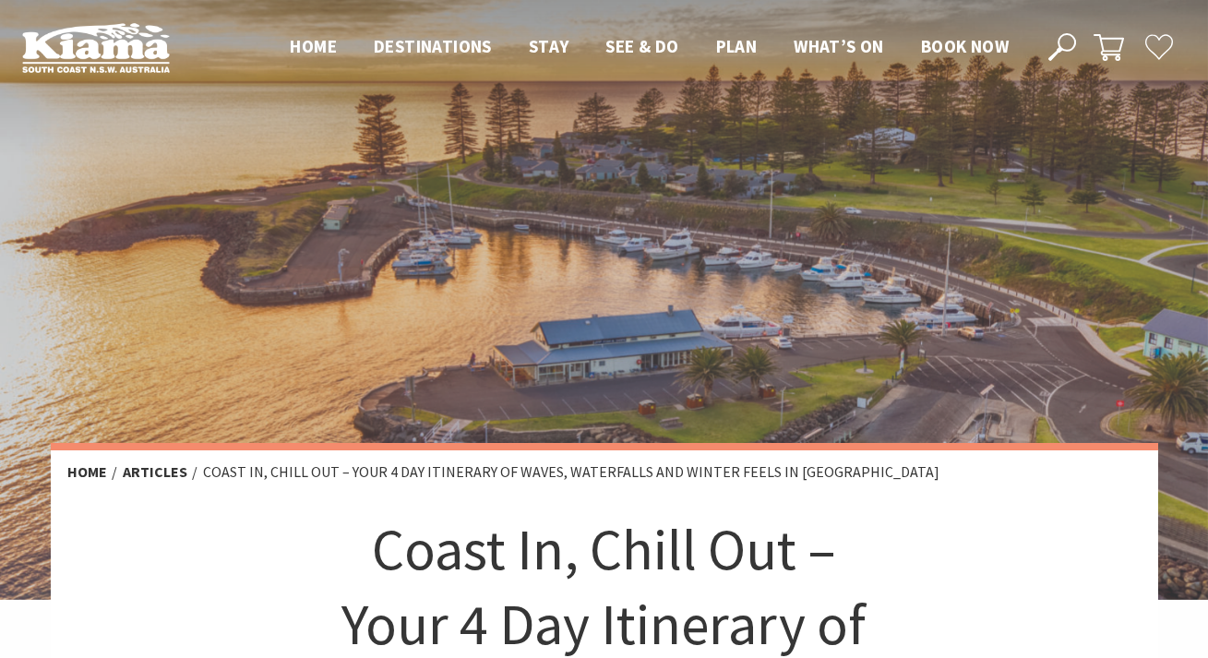  Describe the element at coordinates (642, 46) in the screenshot. I see `span: See & Do` at that location.